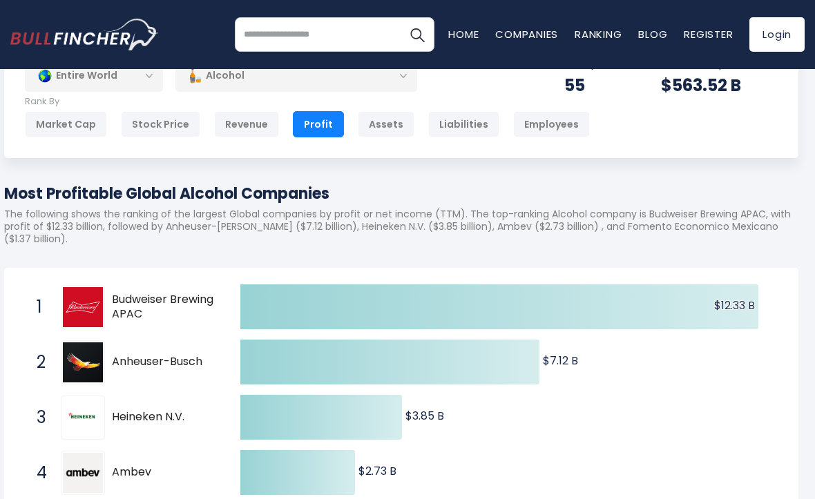 Image resolution: width=815 pixels, height=499 pixels. Describe the element at coordinates (37, 307) in the screenshot. I see `span: 1` at that location.